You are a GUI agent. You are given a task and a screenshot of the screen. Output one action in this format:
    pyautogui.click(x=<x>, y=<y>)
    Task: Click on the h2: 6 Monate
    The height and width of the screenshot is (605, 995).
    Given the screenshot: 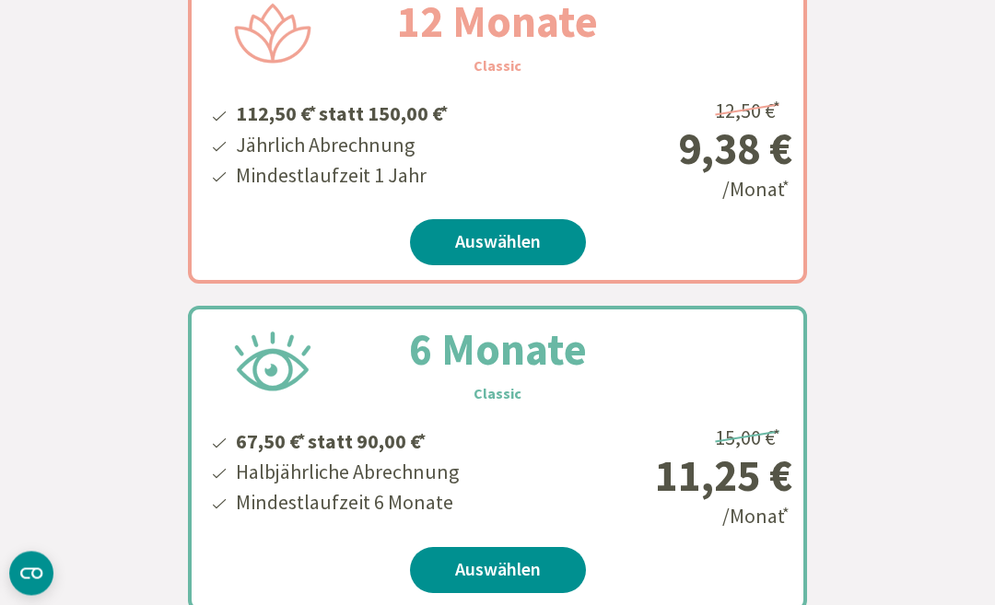 What is the action you would take?
    pyautogui.click(x=498, y=350)
    